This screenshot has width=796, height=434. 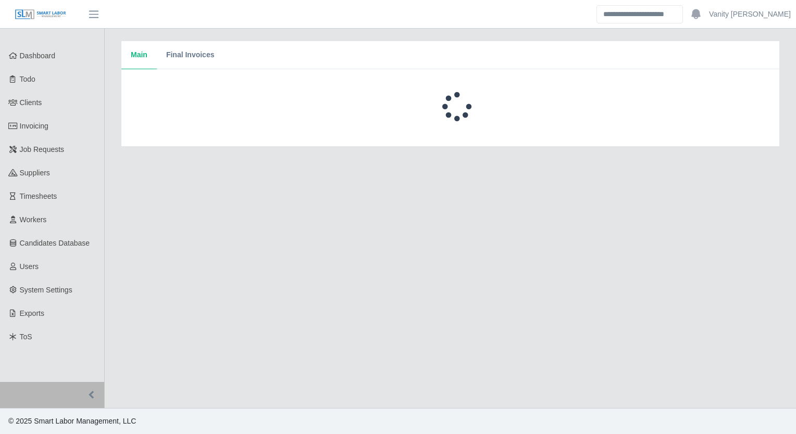 I want to click on span: Invoicing, so click(x=34, y=126).